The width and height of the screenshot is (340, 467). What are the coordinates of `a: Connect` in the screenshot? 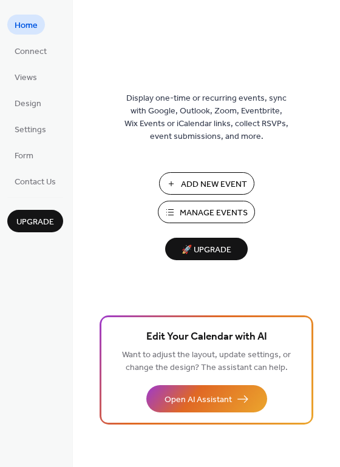 It's located at (30, 50).